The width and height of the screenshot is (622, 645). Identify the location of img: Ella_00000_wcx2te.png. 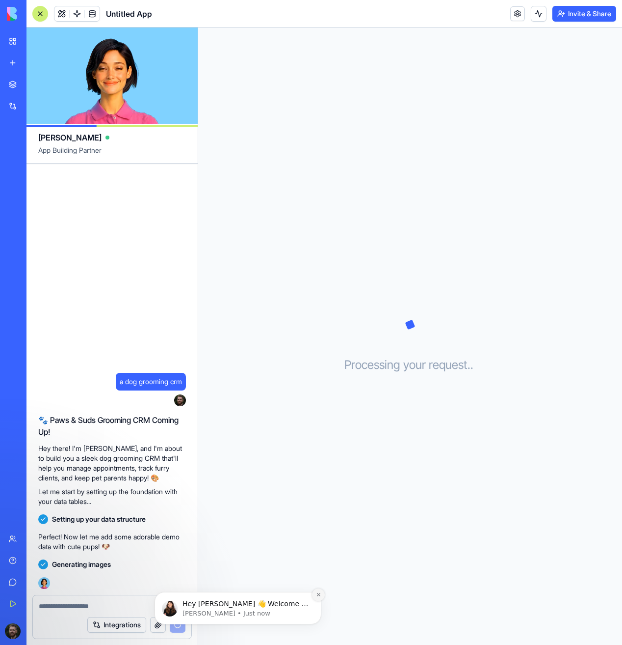
(44, 583).